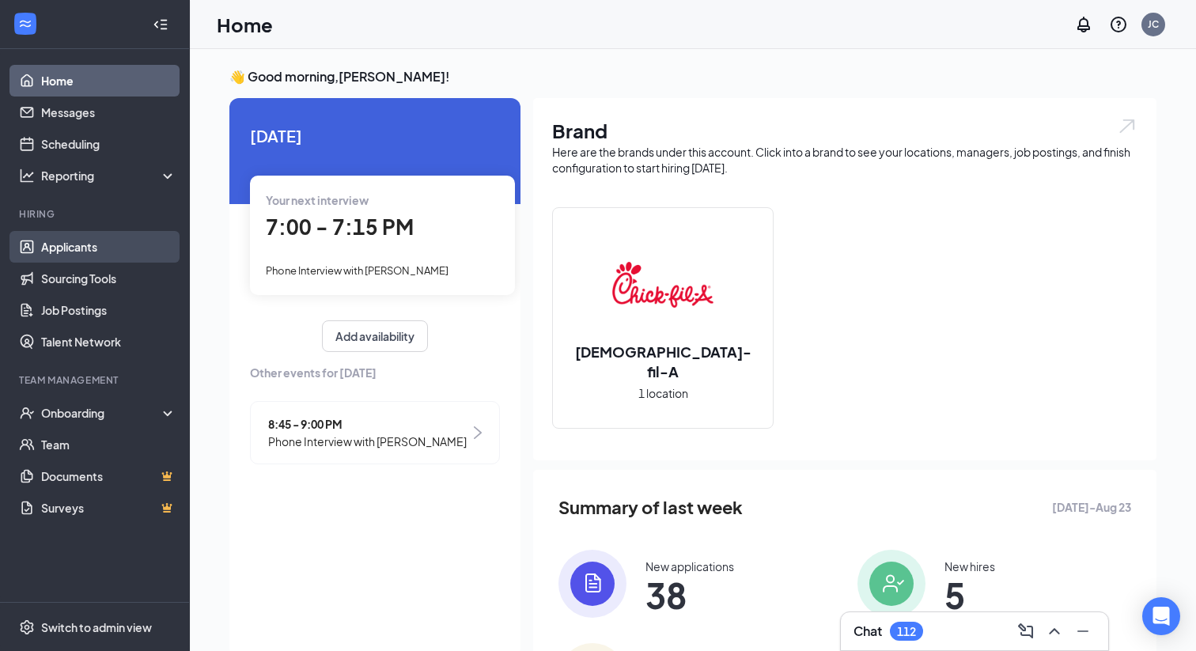  Describe the element at coordinates (1083, 631) in the screenshot. I see `svg: Minimize` at that location.